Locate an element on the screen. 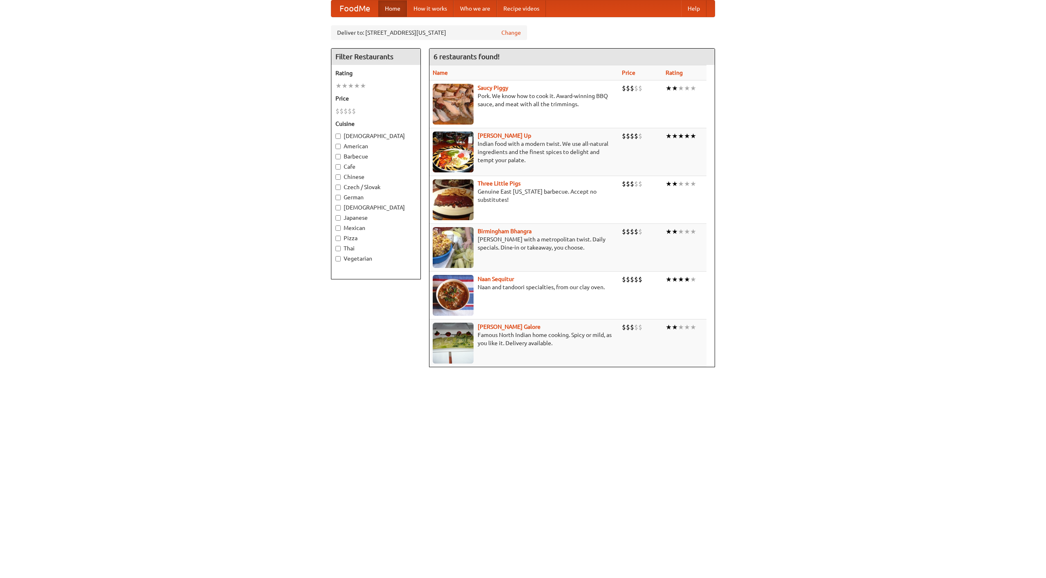 The width and height of the screenshot is (1046, 578). label: American is located at coordinates (376, 146).